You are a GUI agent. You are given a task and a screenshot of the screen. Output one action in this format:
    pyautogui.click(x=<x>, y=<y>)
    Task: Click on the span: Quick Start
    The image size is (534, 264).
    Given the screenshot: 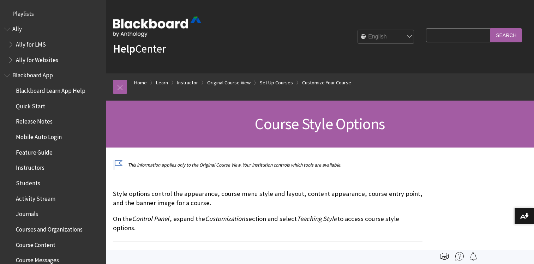 What is the action you would take?
    pyautogui.click(x=30, y=105)
    